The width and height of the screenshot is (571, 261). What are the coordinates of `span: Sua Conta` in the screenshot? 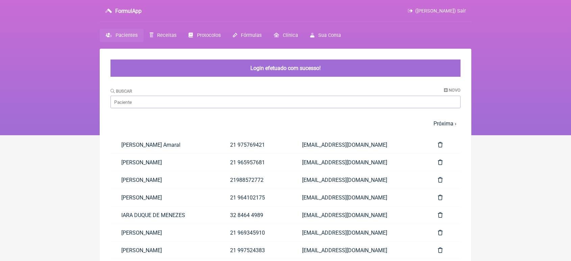 It's located at (330, 35).